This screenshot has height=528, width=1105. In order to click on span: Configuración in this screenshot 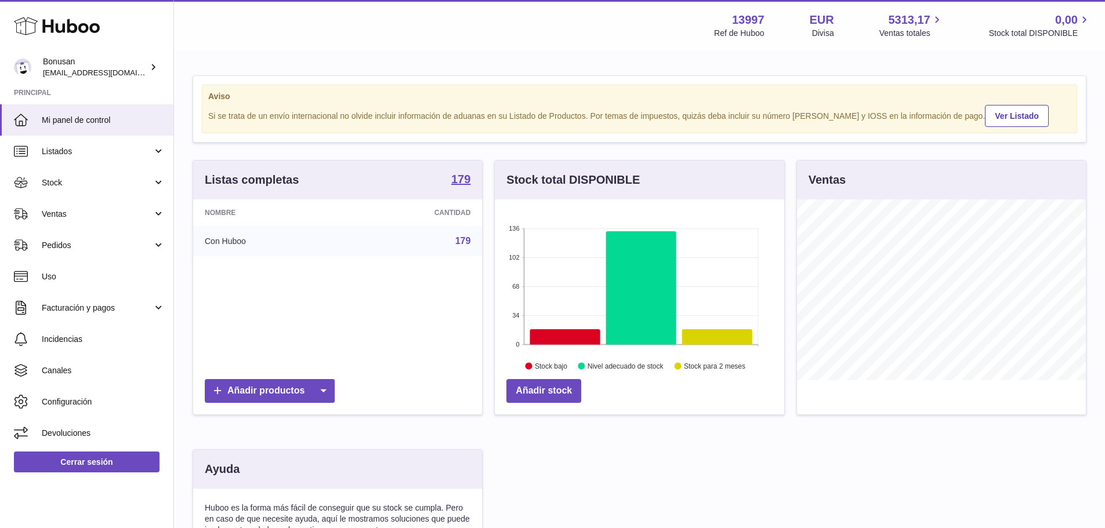, I will do `click(103, 402)`.